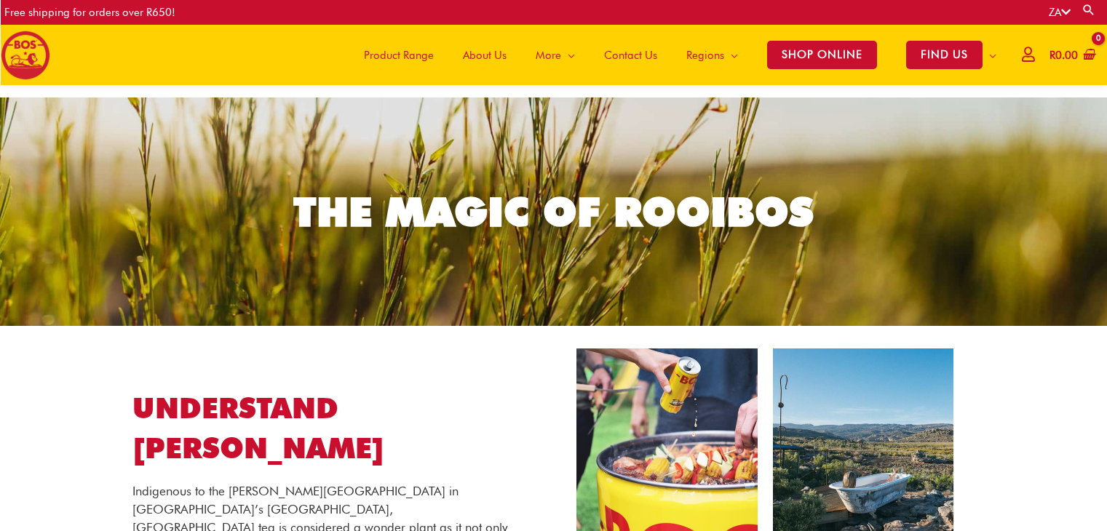 Image resolution: width=1107 pixels, height=531 pixels. I want to click on span: R, so click(1053, 55).